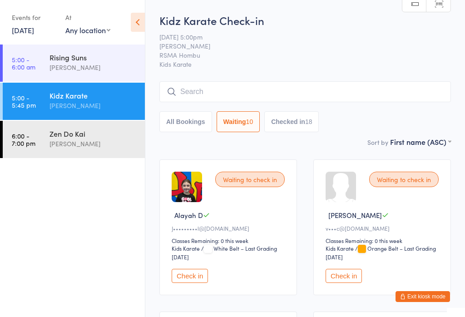  What do you see at coordinates (24, 63) in the screenshot?
I see `time: 5:00 - 6:00 am` at bounding box center [24, 63].